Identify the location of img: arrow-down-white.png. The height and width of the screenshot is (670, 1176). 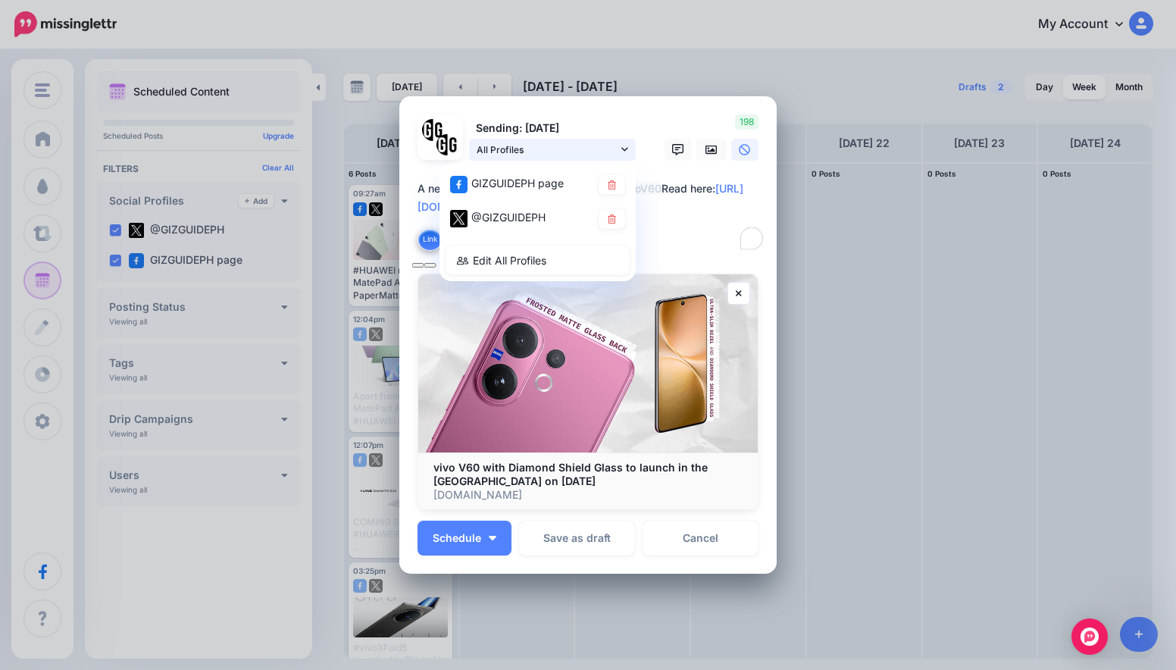
(492, 538).